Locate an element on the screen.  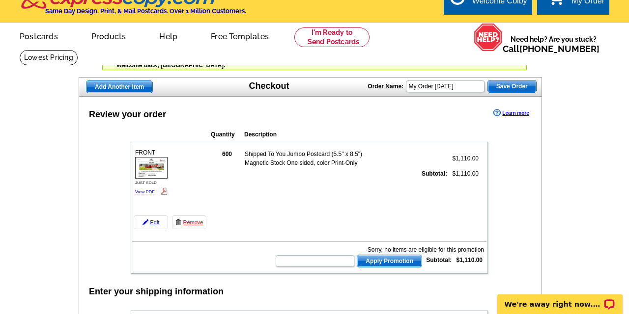
td: Shipped To You Jumbo Postcard (5.5" x 8.5") Magnetic Stock One sided, color Print-Only is located at coordinates (315, 159).